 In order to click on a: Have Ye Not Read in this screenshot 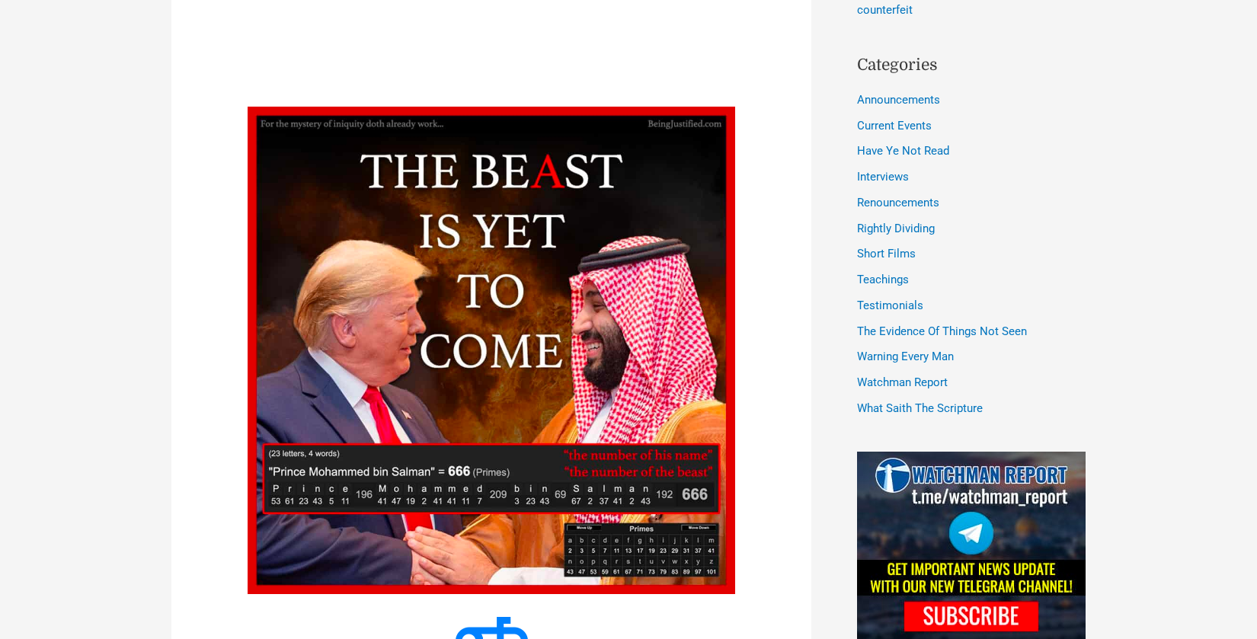, I will do `click(902, 151)`.